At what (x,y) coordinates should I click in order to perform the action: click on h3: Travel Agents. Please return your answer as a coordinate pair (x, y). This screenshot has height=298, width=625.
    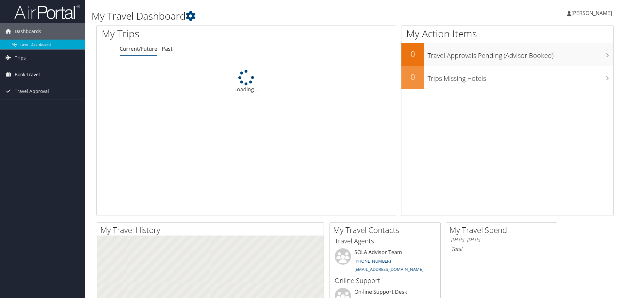
    Looking at the image, I should click on (385, 241).